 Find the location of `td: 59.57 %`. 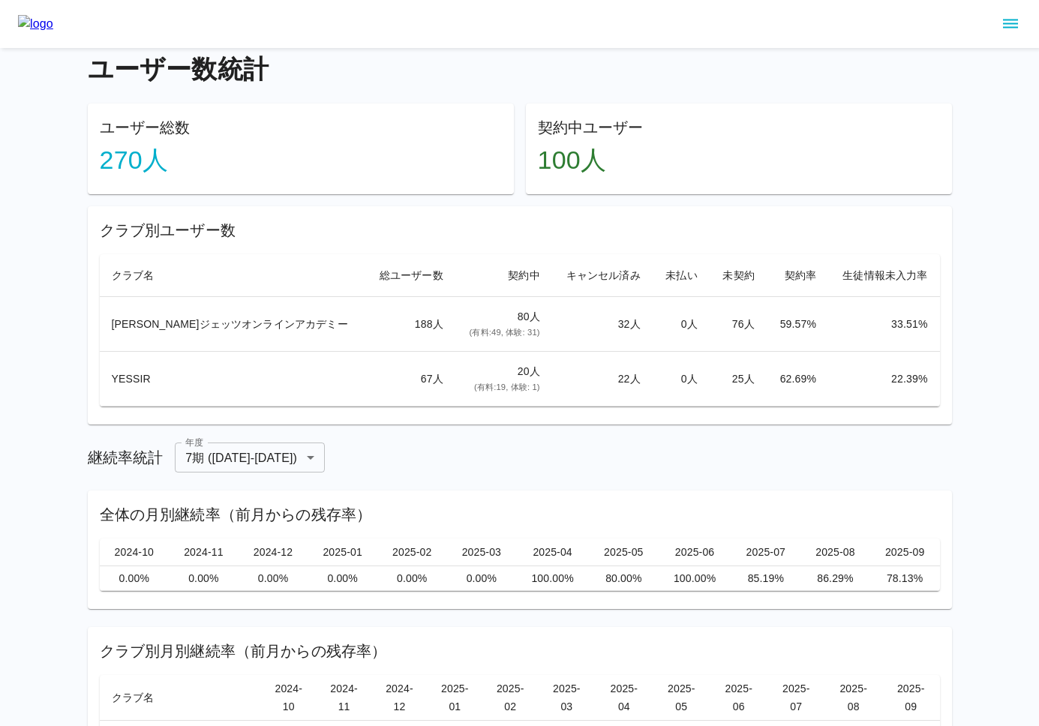

td: 59.57 % is located at coordinates (797, 323).